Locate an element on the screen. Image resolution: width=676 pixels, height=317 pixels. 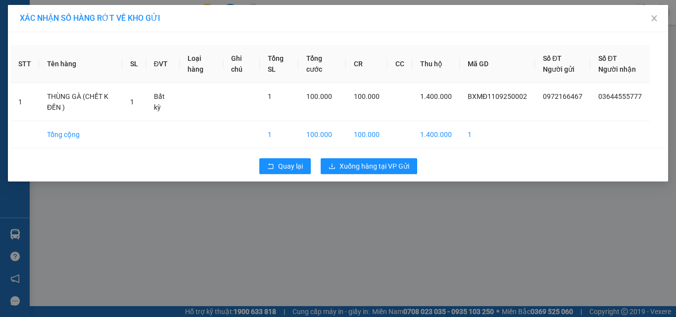
th: ĐVT is located at coordinates (163, 64).